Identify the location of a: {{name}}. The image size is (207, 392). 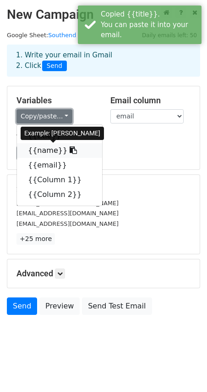
(60, 150).